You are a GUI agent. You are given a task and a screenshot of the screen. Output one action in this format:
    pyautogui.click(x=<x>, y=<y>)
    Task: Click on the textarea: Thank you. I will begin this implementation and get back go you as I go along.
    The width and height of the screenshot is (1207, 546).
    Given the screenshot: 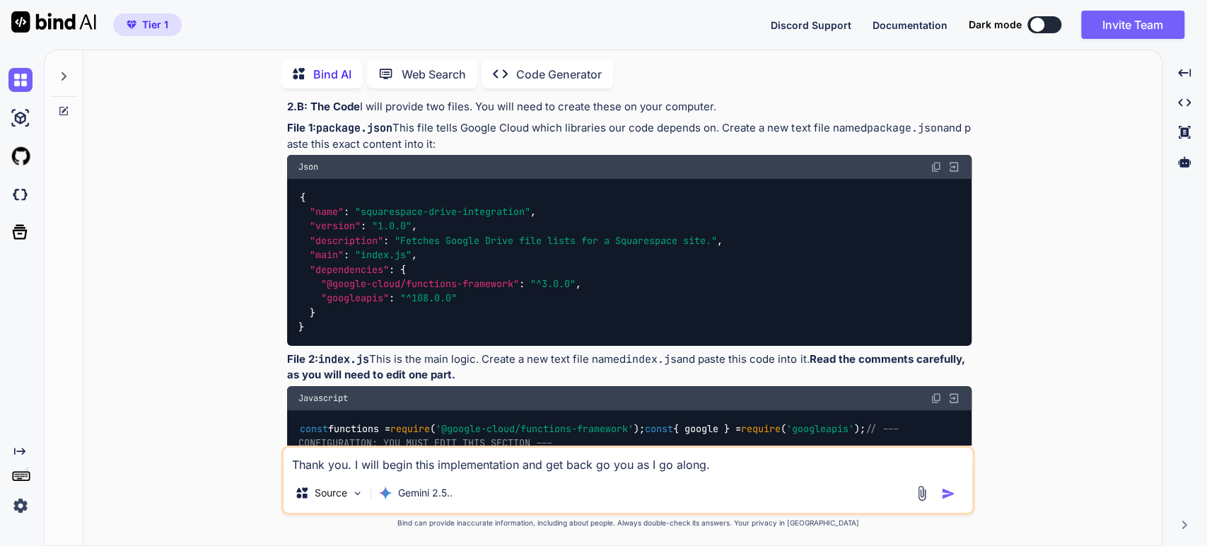 What is the action you would take?
    pyautogui.click(x=628, y=460)
    